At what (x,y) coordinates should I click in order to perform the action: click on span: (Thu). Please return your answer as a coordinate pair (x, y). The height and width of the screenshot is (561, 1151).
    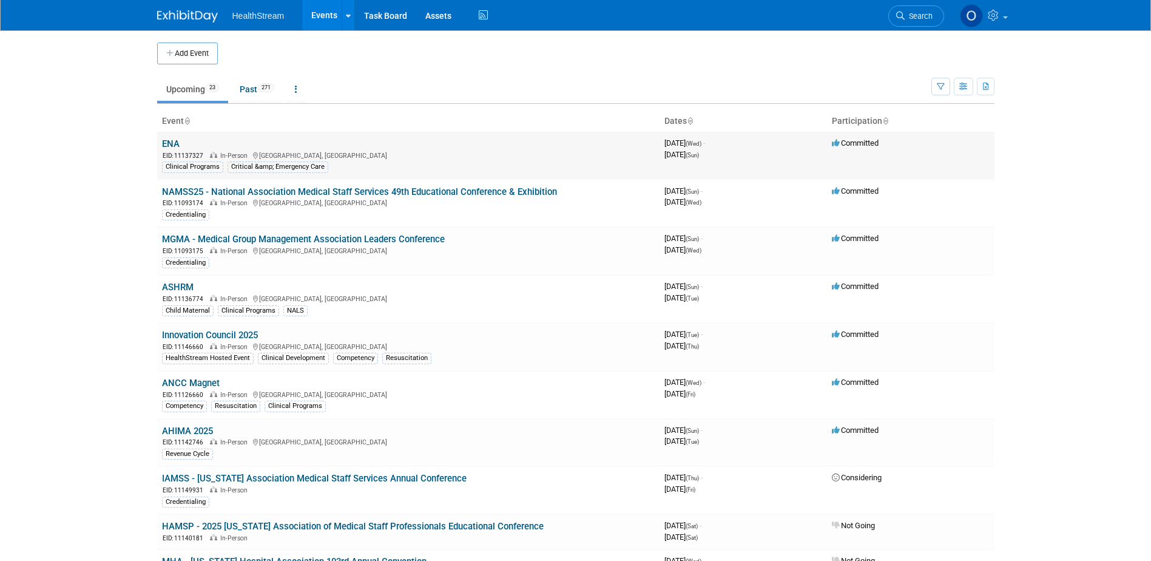
    Looking at the image, I should click on (692, 477).